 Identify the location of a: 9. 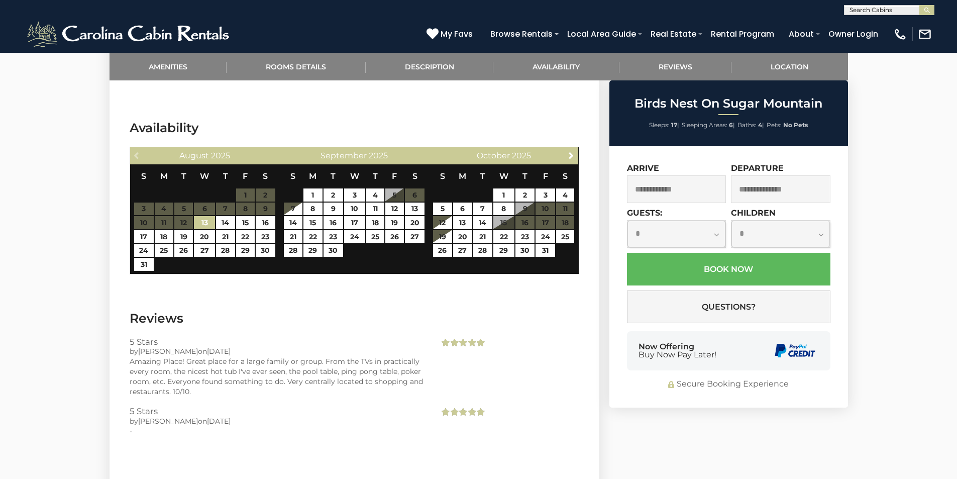
(333, 209).